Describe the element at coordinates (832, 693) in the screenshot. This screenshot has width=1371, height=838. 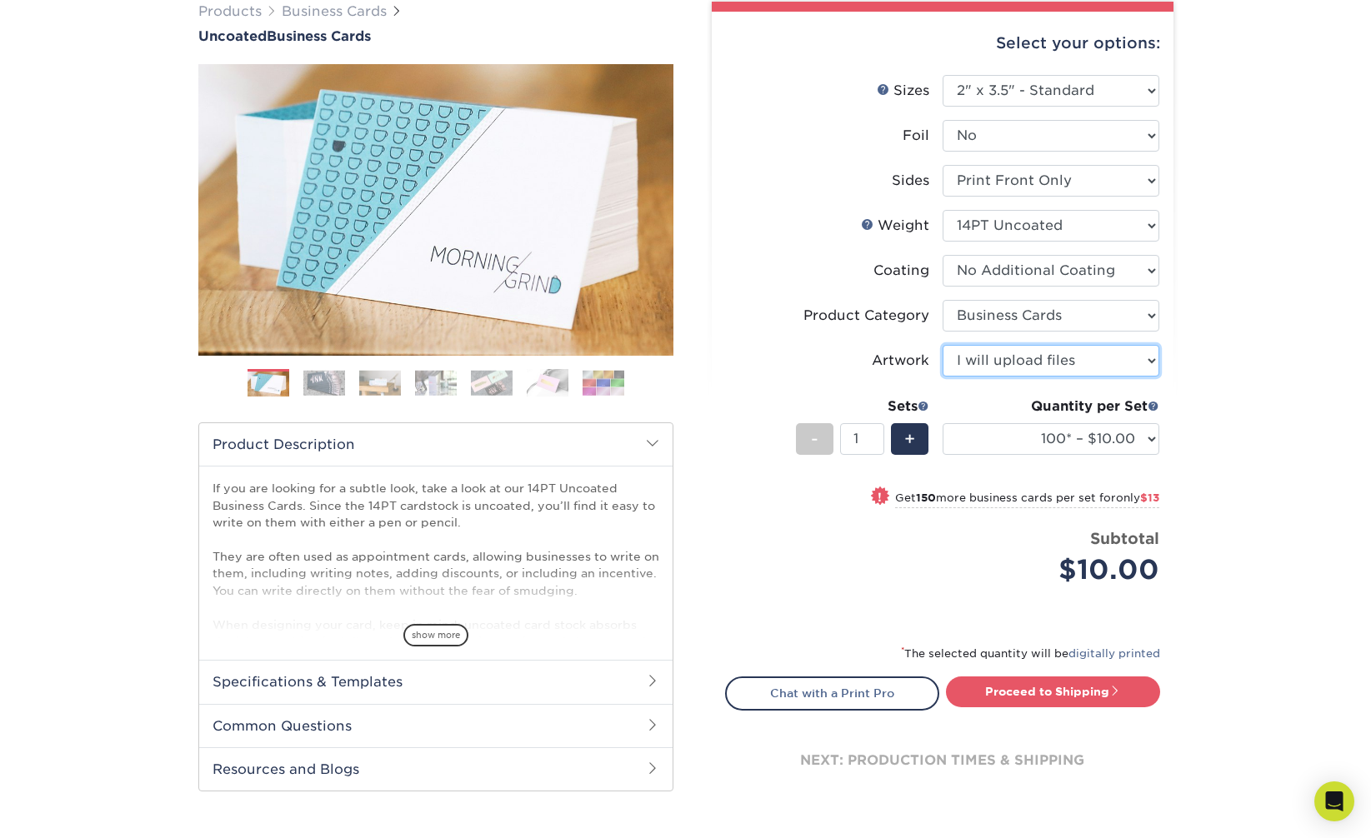
I see `a: Chat with a Print Pro` at that location.